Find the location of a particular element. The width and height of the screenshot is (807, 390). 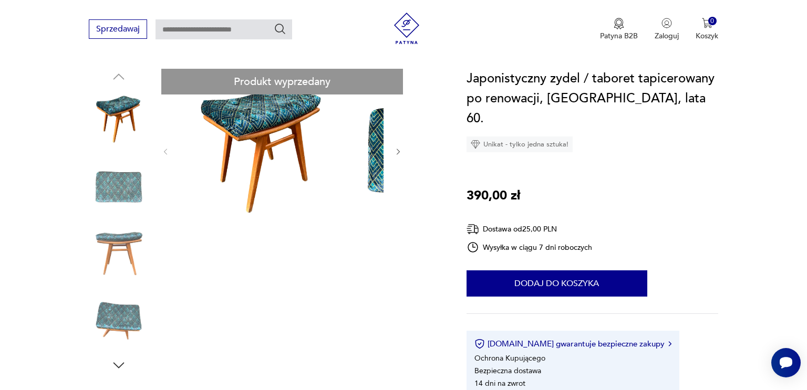

p: Patyna B2B is located at coordinates (619, 36).